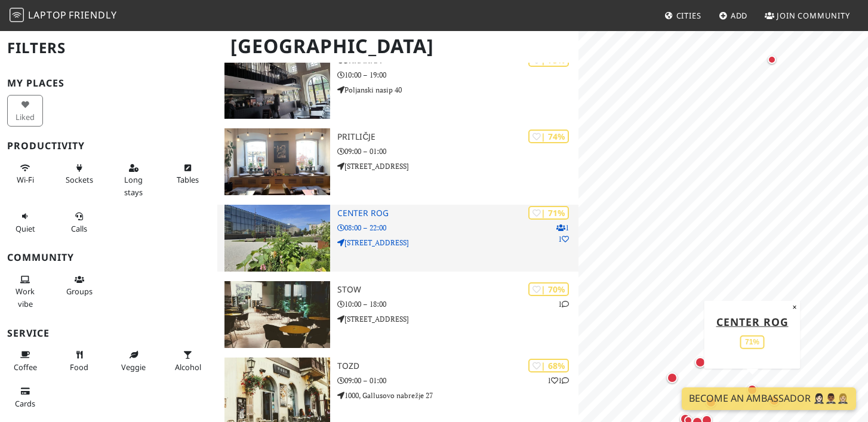  What do you see at coordinates (25, 297) in the screenshot?
I see `span: People working` at bounding box center [25, 297].